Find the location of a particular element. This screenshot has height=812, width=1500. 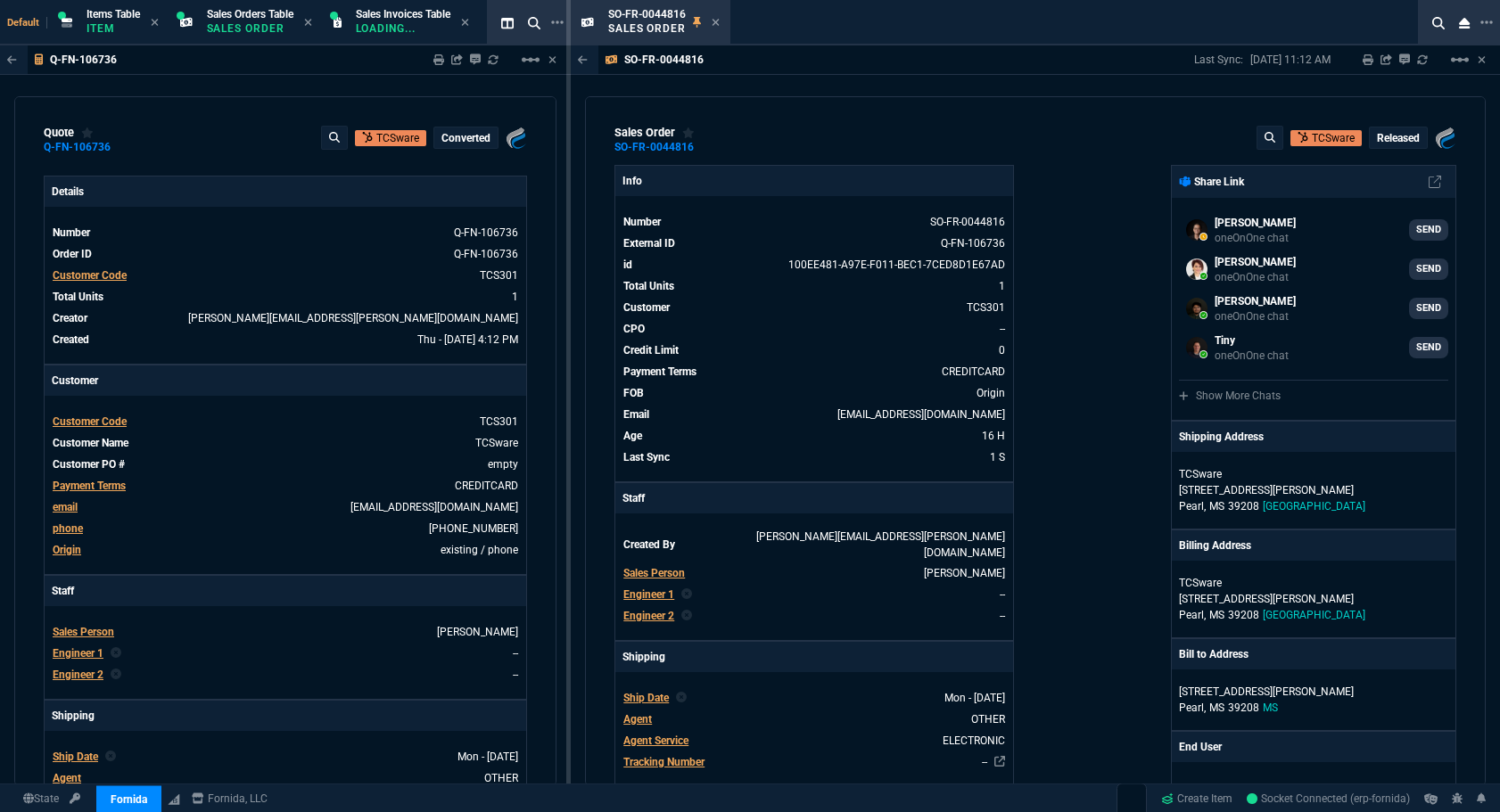

a: steven.huang@fornida.com is located at coordinates (1313, 230).